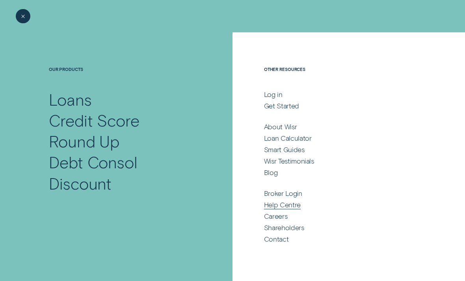  I want to click on a: Loans, so click(124, 99).